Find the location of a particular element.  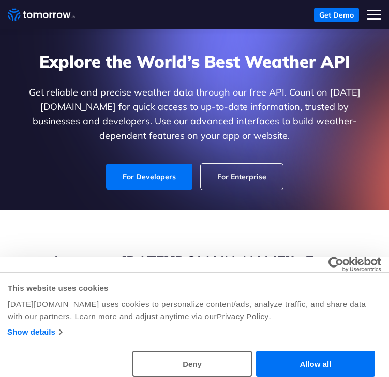

a: Home link is located at coordinates (41, 15).